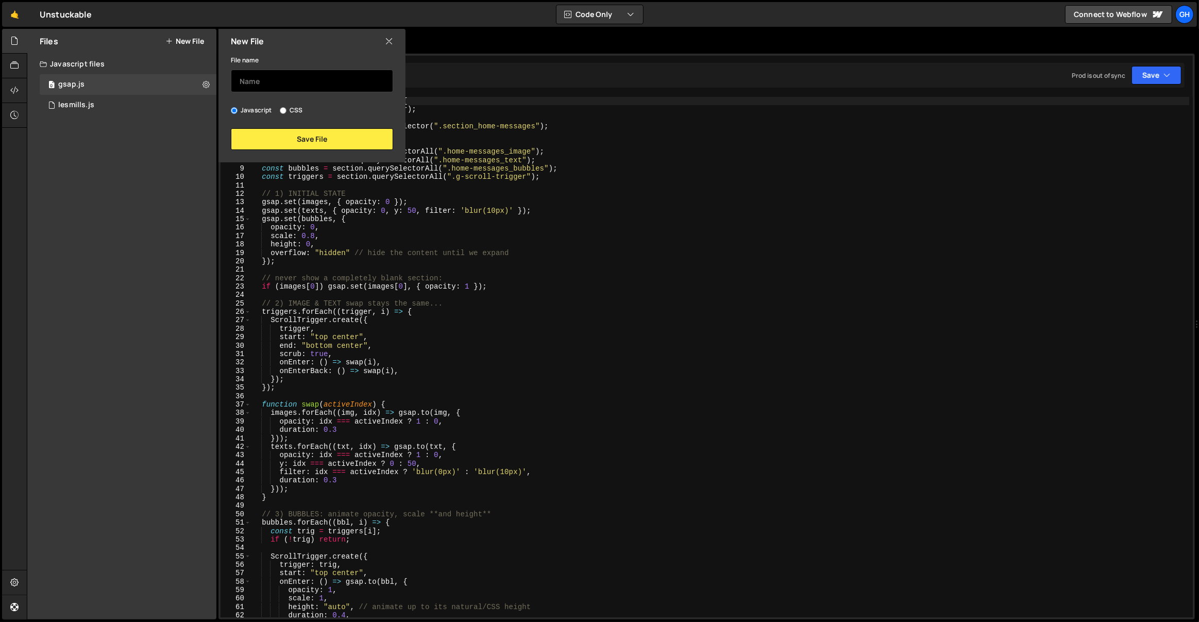 This screenshot has width=1199, height=622. What do you see at coordinates (235, 396) in the screenshot?
I see `div: 36` at bounding box center [235, 396].